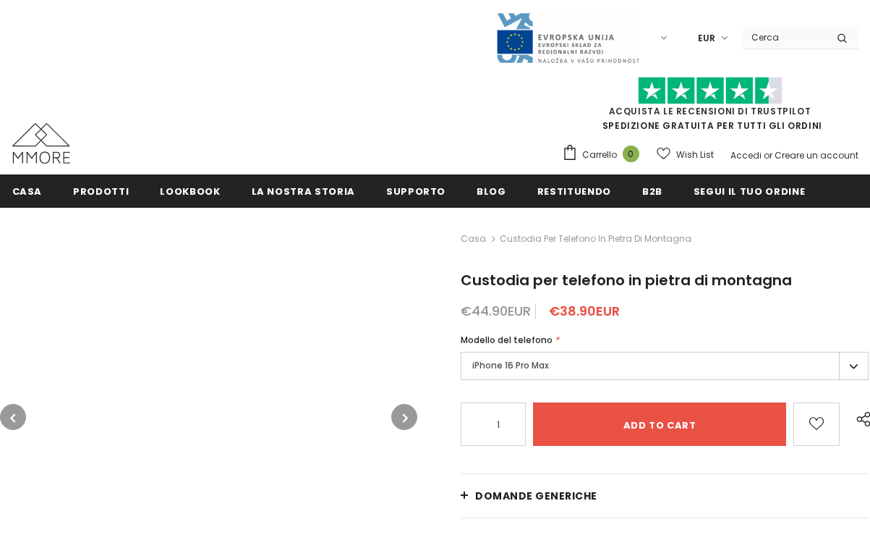 Image resolution: width=870 pixels, height=535 pixels. Describe the element at coordinates (416, 191) in the screenshot. I see `span: supporto` at that location.